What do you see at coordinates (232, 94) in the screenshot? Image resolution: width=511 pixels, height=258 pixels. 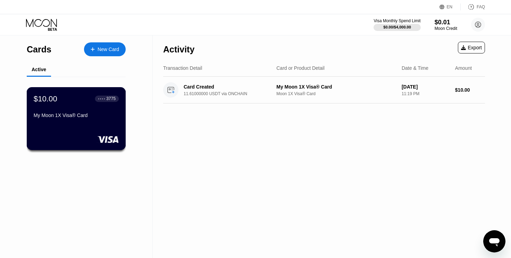 I see `div: 11.61000000 USDT via ONCHAIN` at bounding box center [232, 94].